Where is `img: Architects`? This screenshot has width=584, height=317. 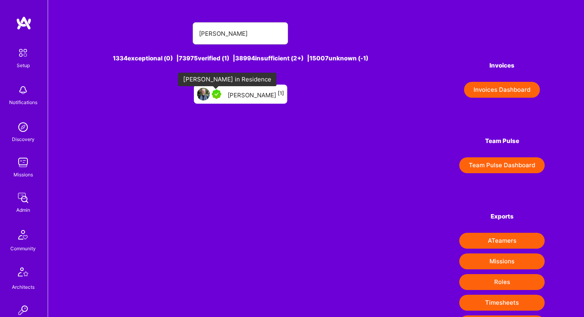
img: Architects is located at coordinates (23, 273).